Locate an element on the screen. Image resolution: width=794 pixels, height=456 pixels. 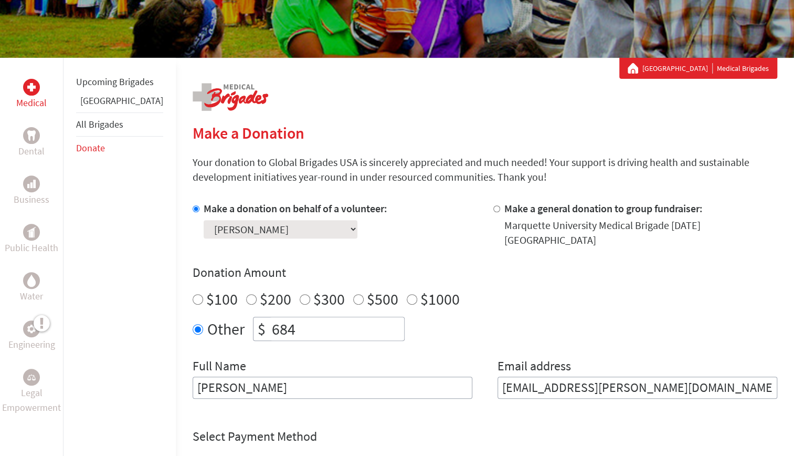
input: Enter Amount is located at coordinates (337, 329).